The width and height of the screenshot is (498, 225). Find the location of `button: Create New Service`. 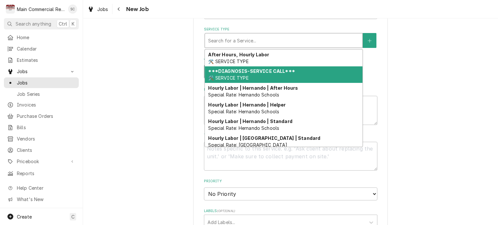

button: Create New Service is located at coordinates (369, 41).